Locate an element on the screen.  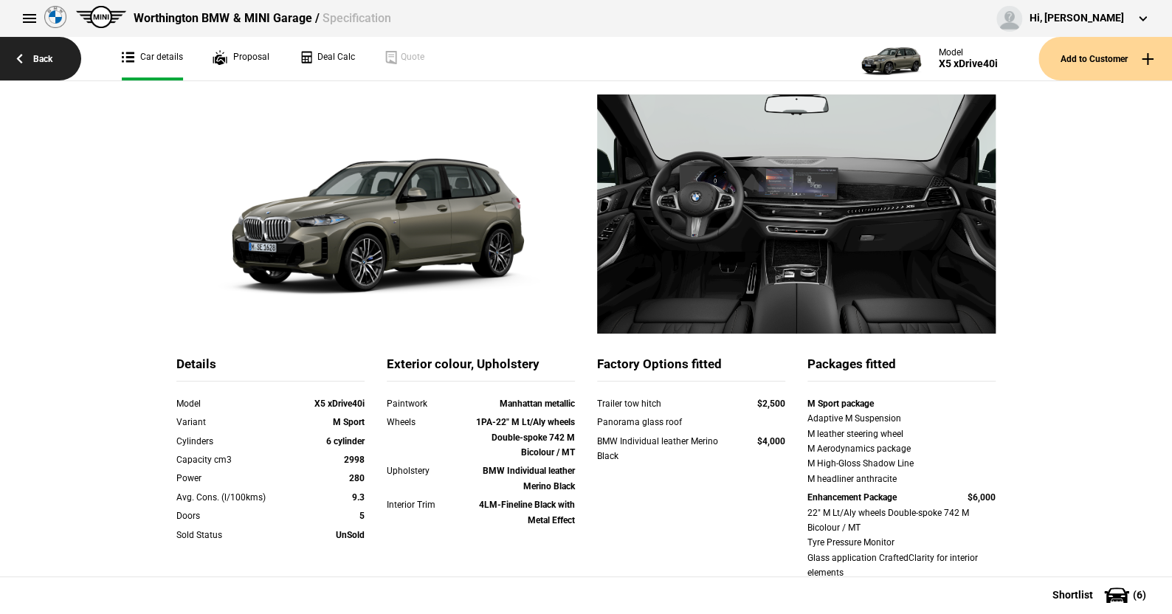
div: Variant is located at coordinates (233, 422).